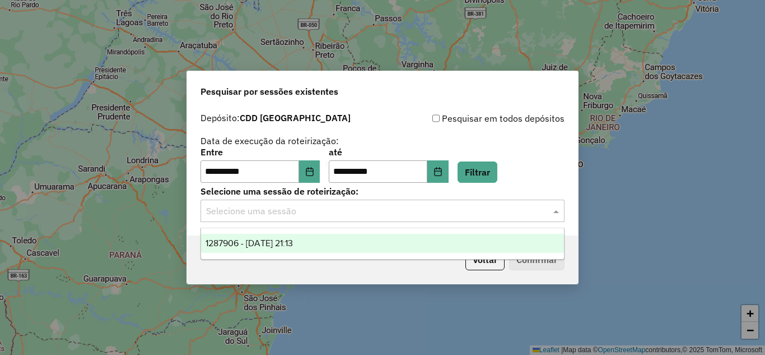 The height and width of the screenshot is (355, 765). I want to click on div: Pesquisar em todos depósitos, so click(473, 118).